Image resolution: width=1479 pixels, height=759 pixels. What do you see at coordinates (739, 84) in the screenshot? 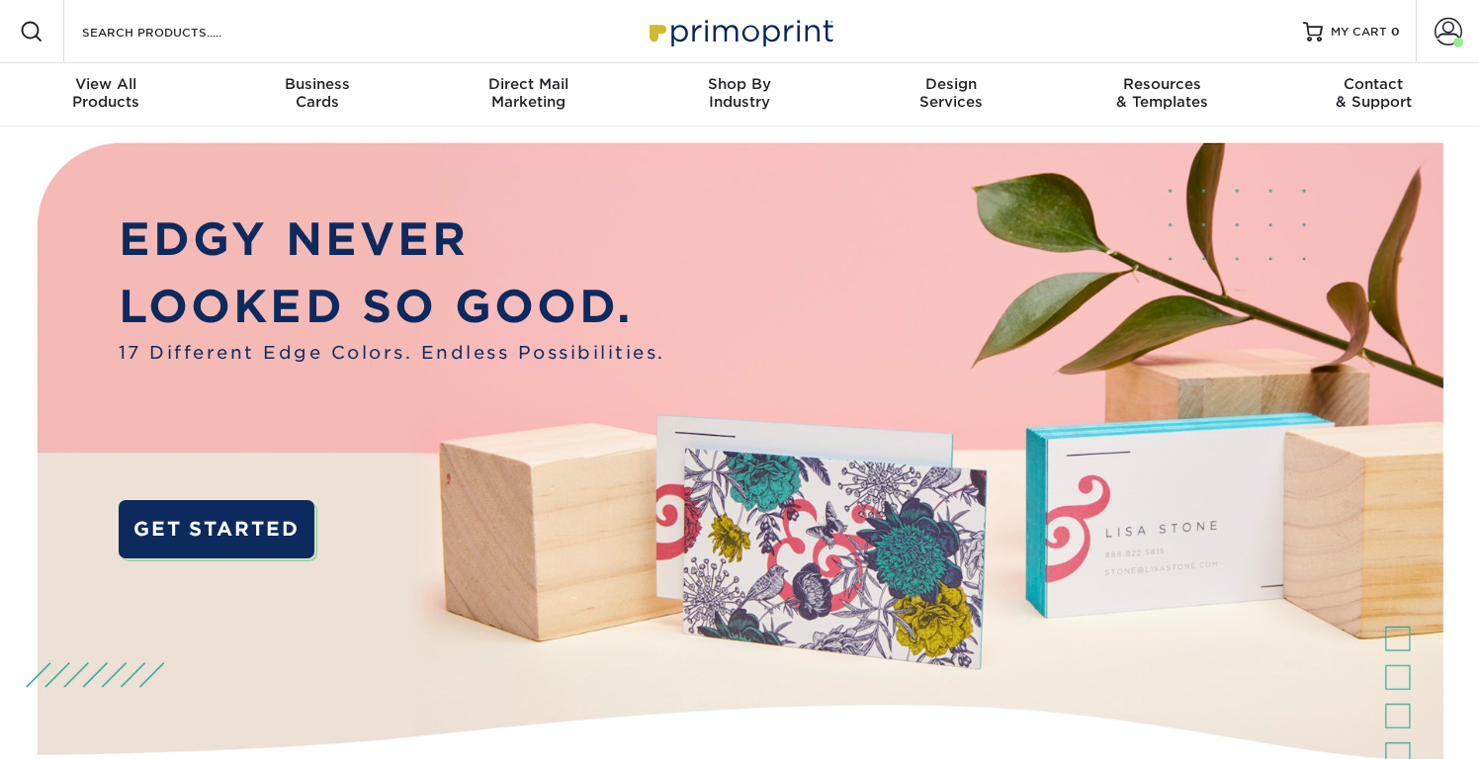
I see `span: Shop By` at bounding box center [739, 84].